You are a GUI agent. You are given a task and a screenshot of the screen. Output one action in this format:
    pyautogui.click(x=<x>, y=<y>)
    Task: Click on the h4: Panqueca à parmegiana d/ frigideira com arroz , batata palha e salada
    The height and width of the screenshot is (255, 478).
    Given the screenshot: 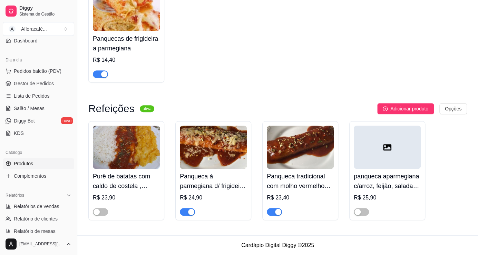 What is the action you would take?
    pyautogui.click(x=213, y=181)
    